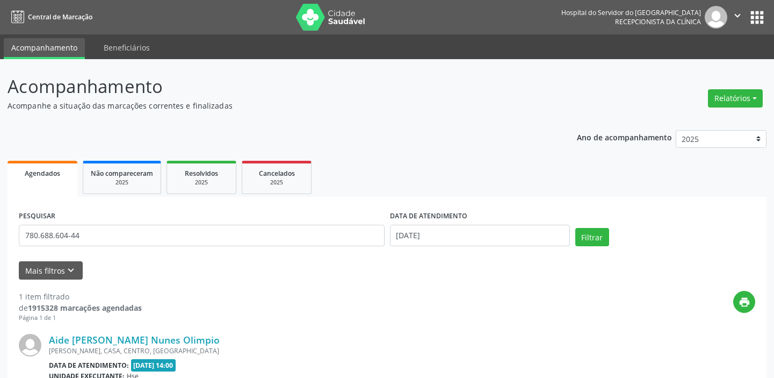 The width and height of the screenshot is (774, 378). Describe the element at coordinates (735, 98) in the screenshot. I see `button: Relatórios` at that location.